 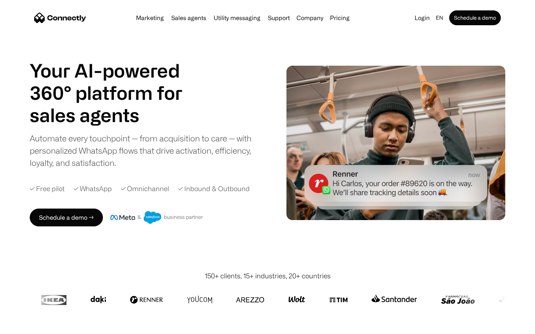 I want to click on a: Pricing, so click(x=340, y=18).